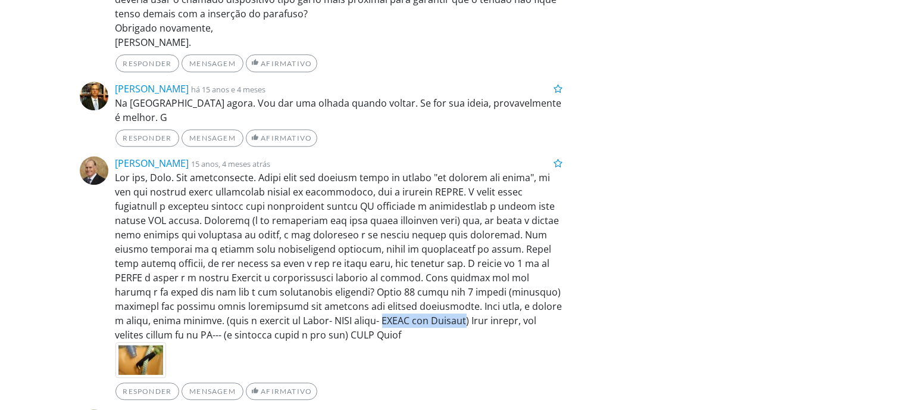  I want to click on font: 15 anos, 4 meses atrás, so click(231, 164).